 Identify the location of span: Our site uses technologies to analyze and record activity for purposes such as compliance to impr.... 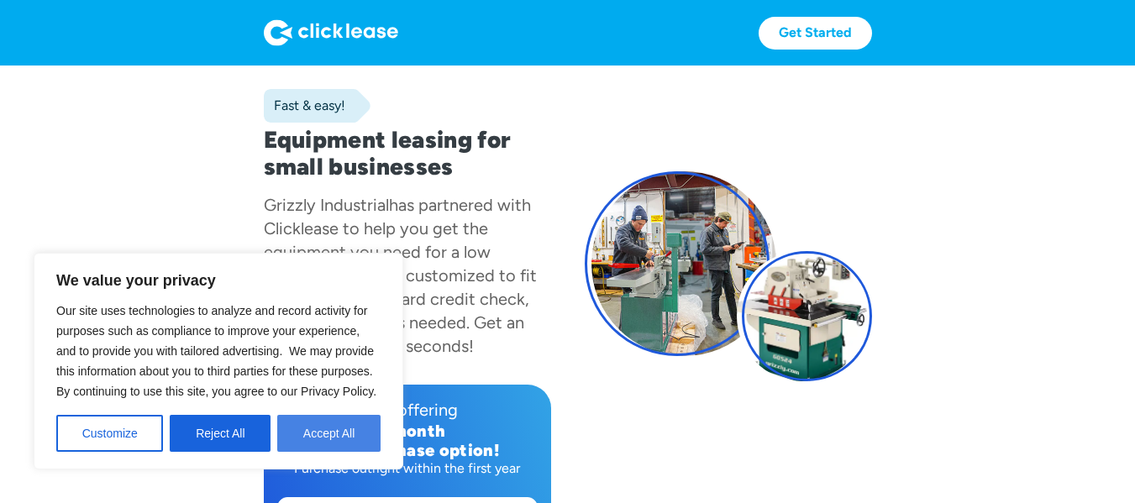
(216, 351).